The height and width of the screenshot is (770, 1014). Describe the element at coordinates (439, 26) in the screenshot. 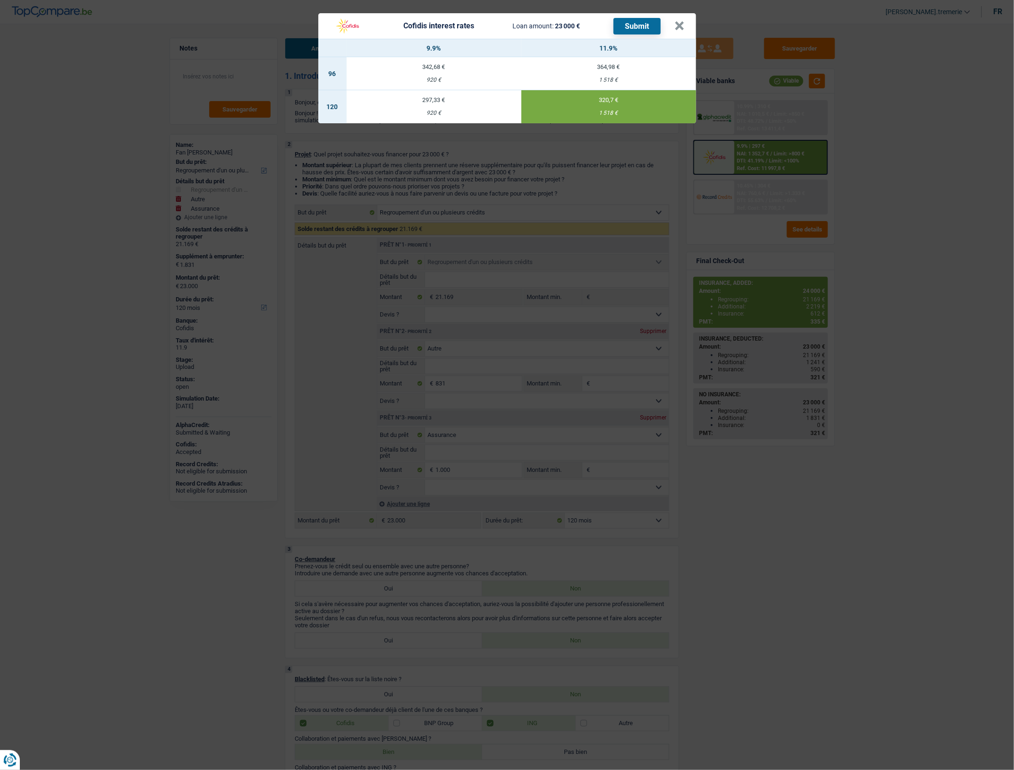

I see `div: Cofidis interest rates` at that location.